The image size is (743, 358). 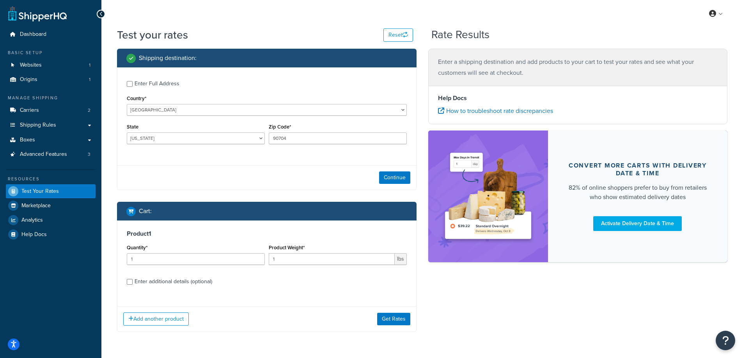 What do you see at coordinates (51, 65) in the screenshot?
I see `li: Websites` at bounding box center [51, 65].